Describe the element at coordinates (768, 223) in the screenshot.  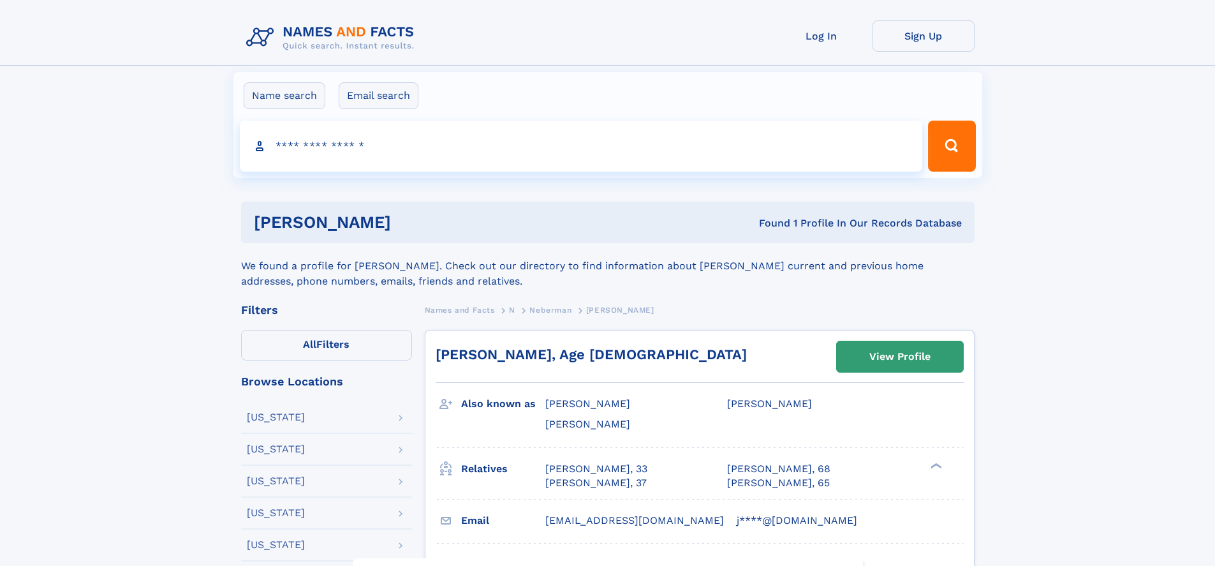
I see `div: Found 1 Profile In Our Records Database` at that location.